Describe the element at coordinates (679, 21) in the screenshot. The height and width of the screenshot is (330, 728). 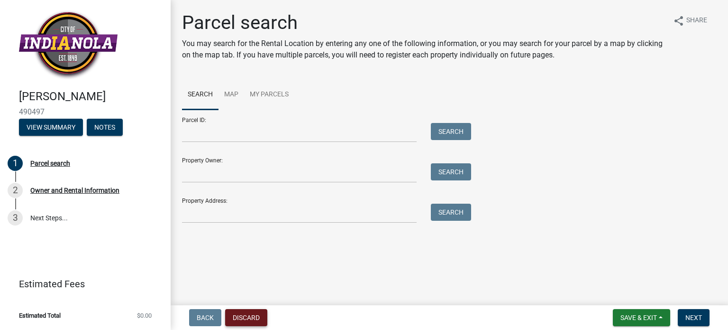
I see `i: share` at that location.